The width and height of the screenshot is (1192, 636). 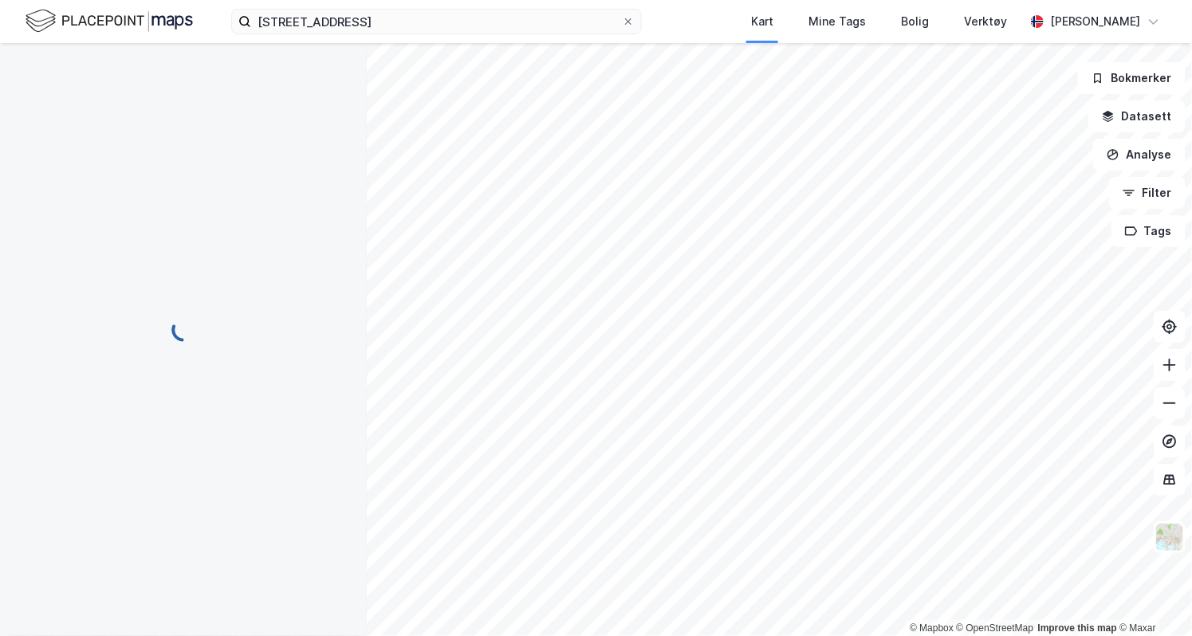 What do you see at coordinates (995, 628) in the screenshot?
I see `a: OpenStreetMap` at bounding box center [995, 628].